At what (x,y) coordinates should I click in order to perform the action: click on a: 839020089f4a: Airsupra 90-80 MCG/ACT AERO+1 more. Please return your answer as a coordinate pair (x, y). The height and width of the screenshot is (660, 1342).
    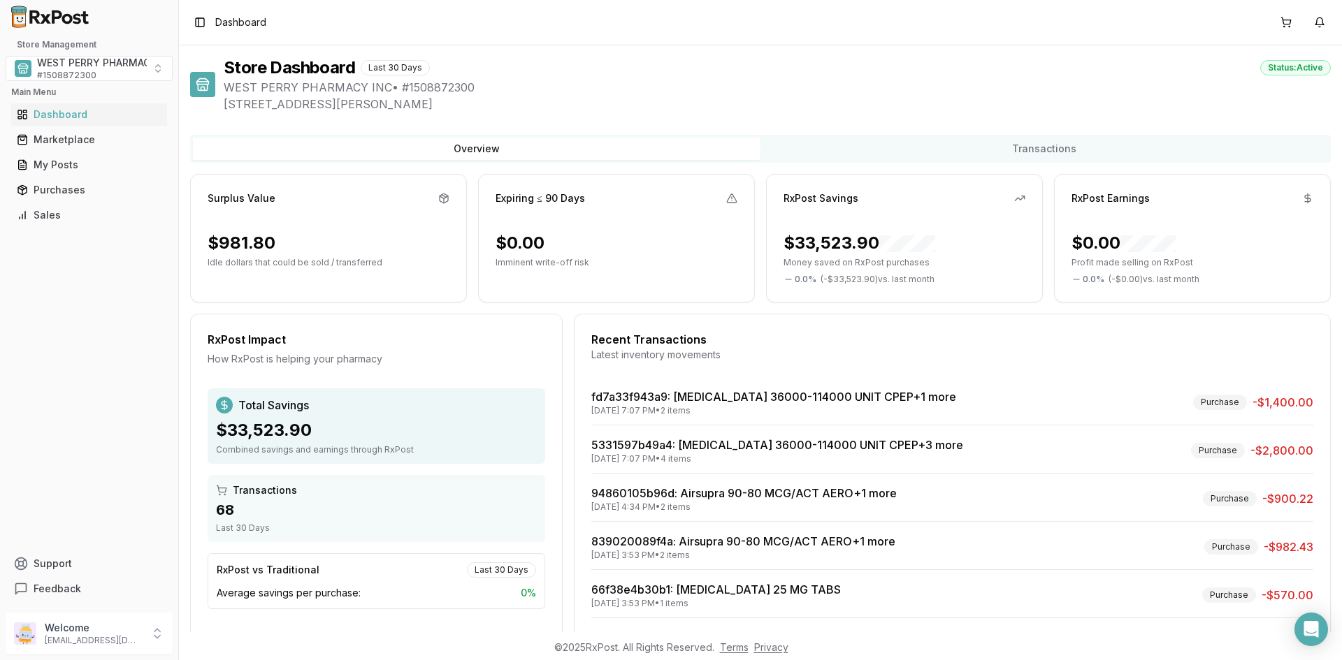
    Looking at the image, I should click on (743, 542).